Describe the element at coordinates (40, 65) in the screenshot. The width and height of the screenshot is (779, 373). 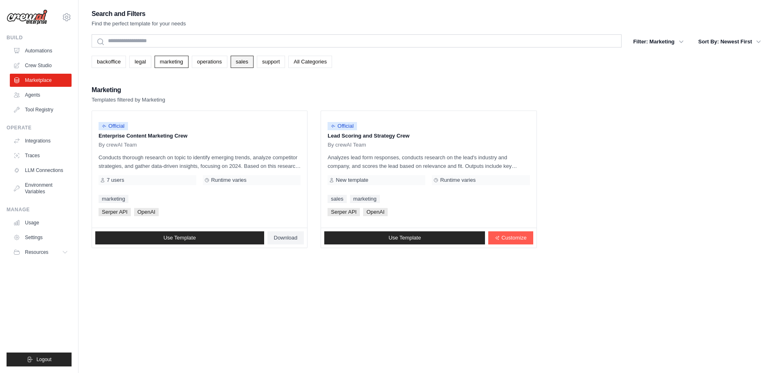
I see `a: Crew Studio` at that location.